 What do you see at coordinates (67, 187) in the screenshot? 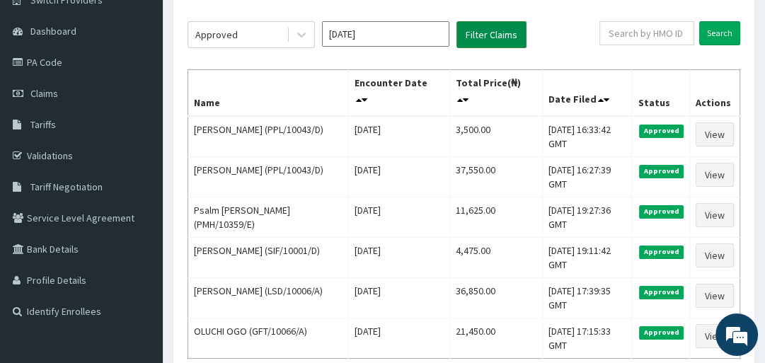
I see `span: Tariff Negotiation` at bounding box center [67, 187].